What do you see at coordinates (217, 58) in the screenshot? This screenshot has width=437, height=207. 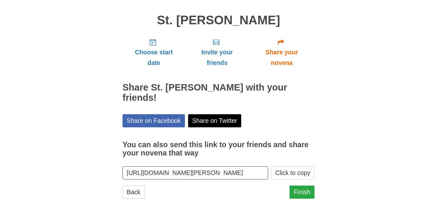 I see `span: Invite your friends` at bounding box center [217, 58].